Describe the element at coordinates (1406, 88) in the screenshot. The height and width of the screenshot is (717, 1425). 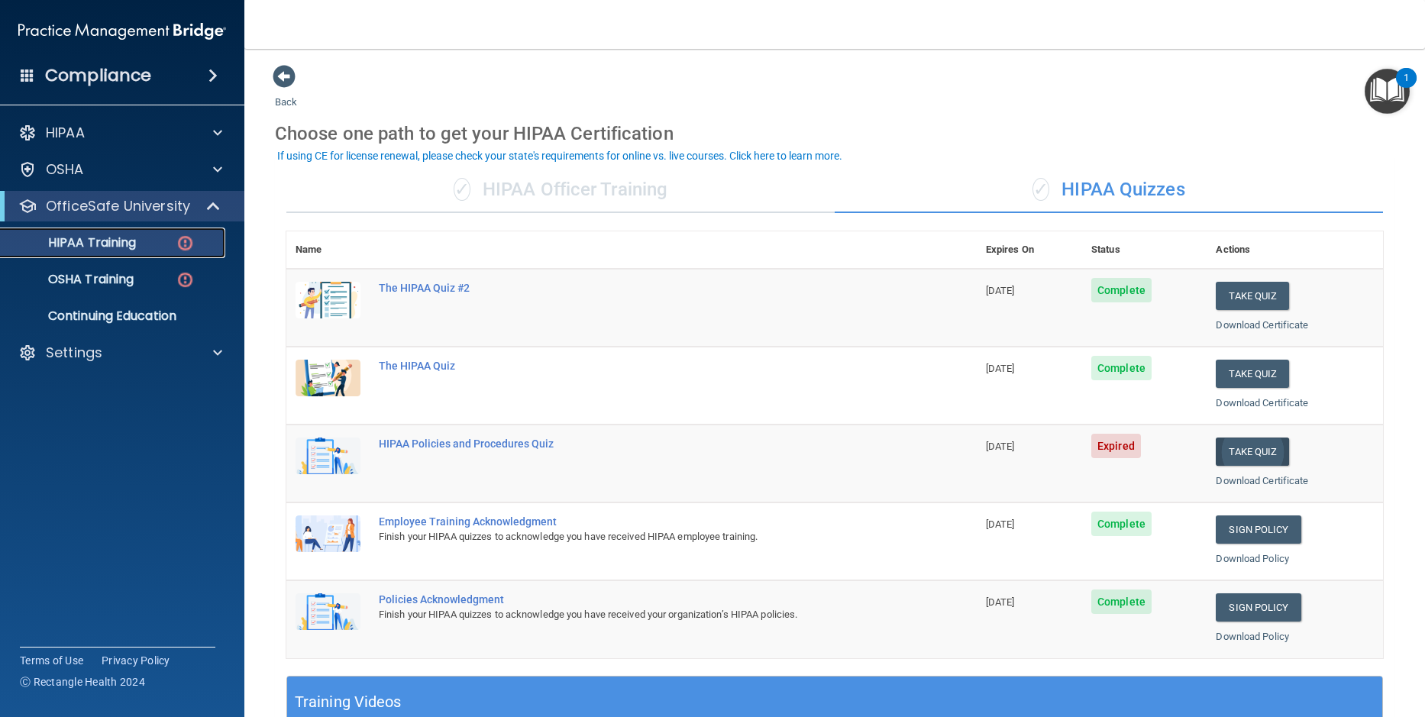
I see `div: 1` at that location.